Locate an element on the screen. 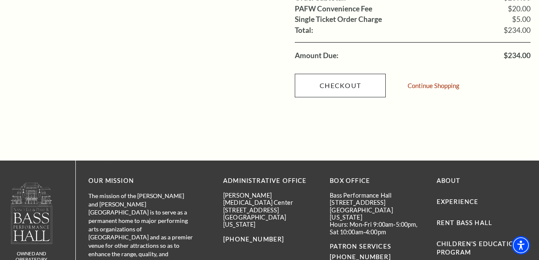 Image resolution: width=539 pixels, height=260 pixels. p: BOX OFFICE is located at coordinates (377, 181).